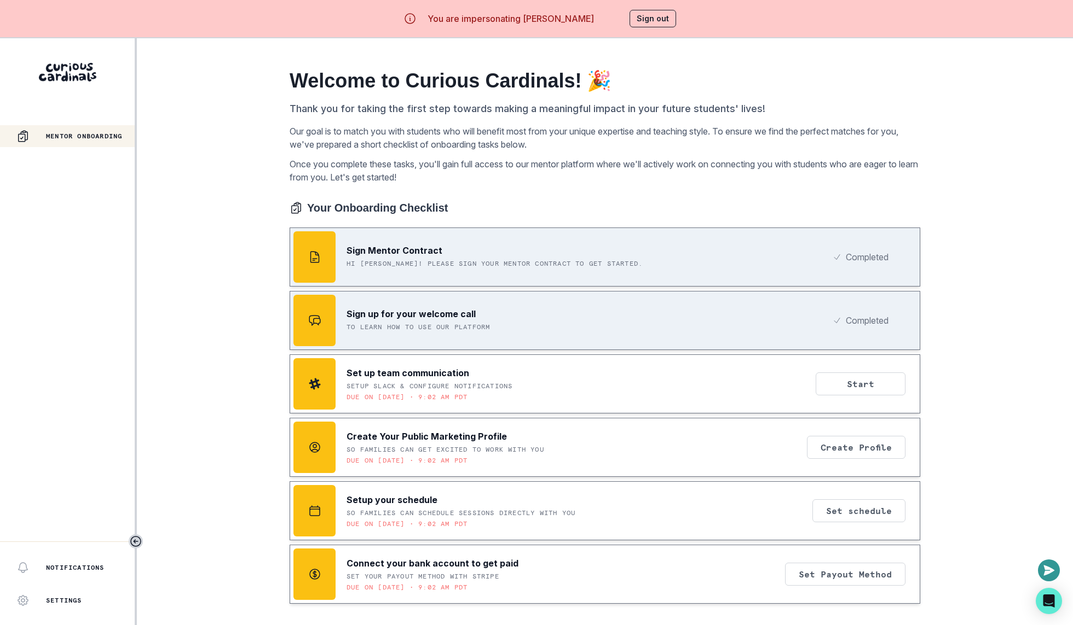  What do you see at coordinates (408, 373) in the screenshot?
I see `p: Set up team communication` at bounding box center [408, 373].